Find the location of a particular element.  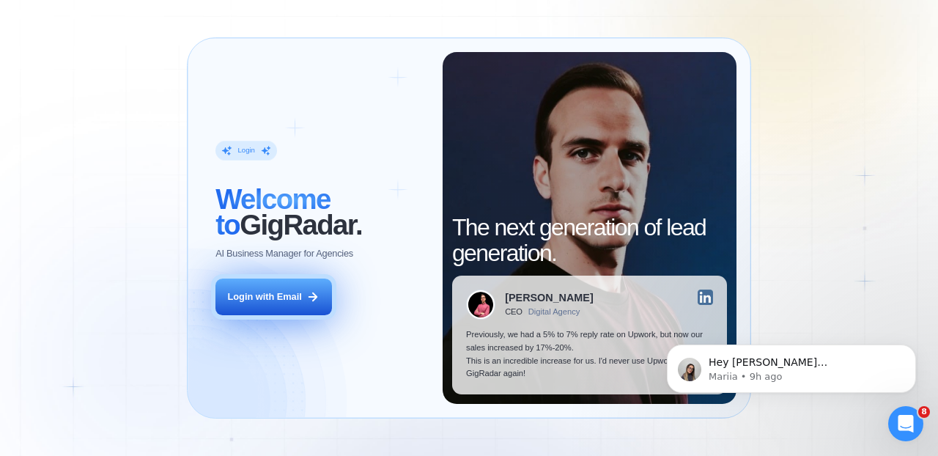

span: Welcome to is located at coordinates (273, 212).